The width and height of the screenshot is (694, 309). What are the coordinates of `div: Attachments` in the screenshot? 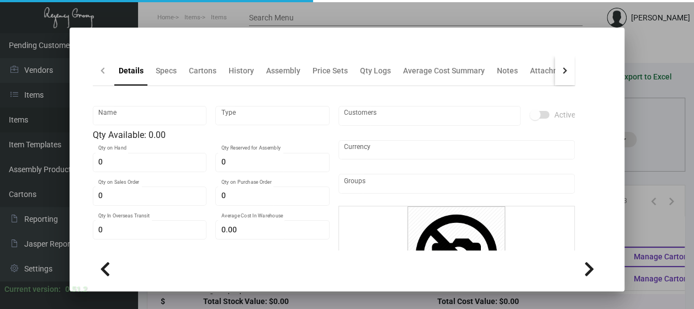 It's located at (553, 71).